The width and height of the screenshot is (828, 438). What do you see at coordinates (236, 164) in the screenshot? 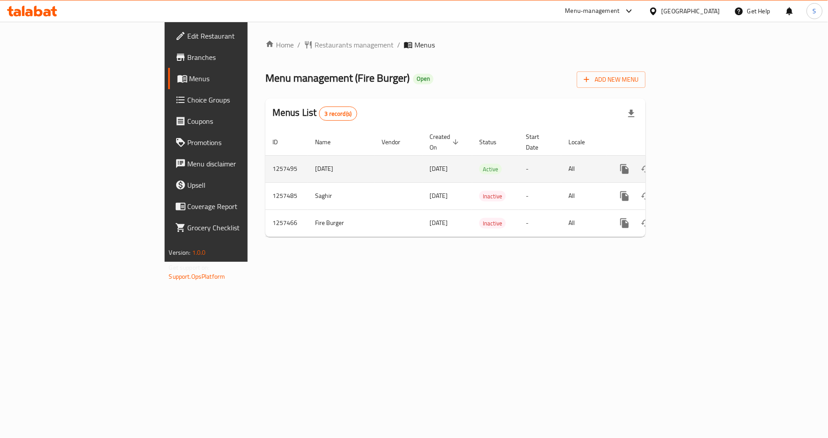
I see `a: Menu disclaimer` at bounding box center [236, 164].